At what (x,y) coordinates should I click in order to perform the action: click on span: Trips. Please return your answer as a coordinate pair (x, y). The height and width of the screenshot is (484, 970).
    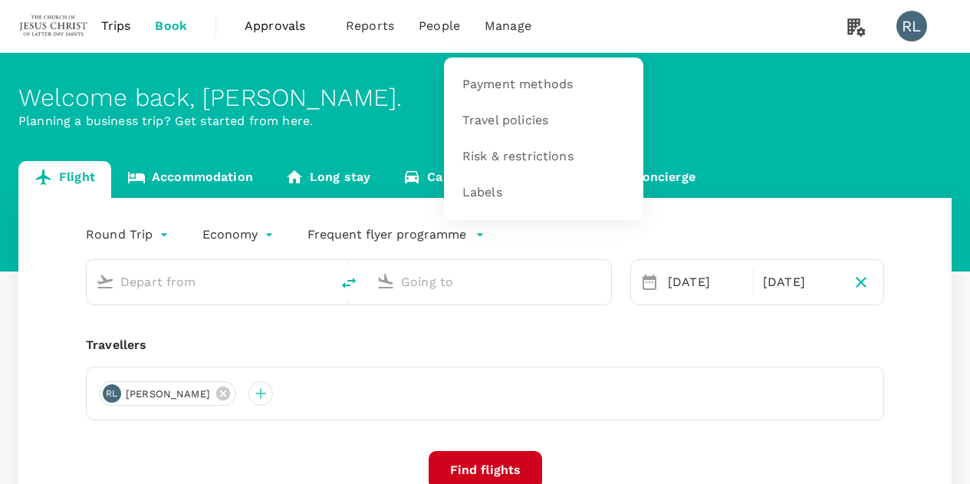
    Looking at the image, I should click on (116, 26).